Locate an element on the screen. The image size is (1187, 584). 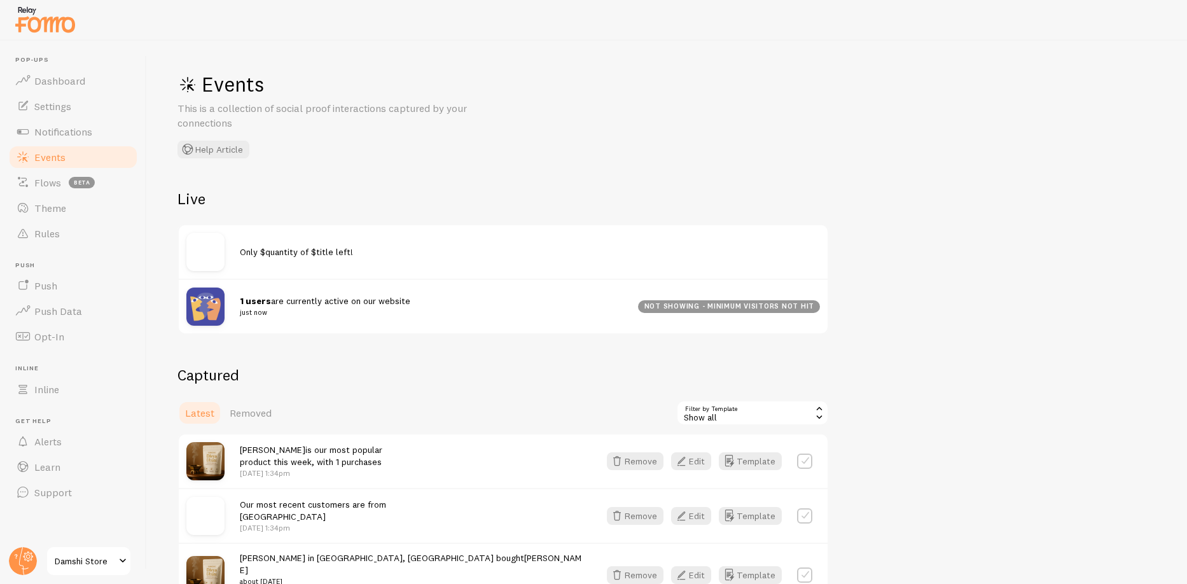
span: Notifications is located at coordinates (63, 132).